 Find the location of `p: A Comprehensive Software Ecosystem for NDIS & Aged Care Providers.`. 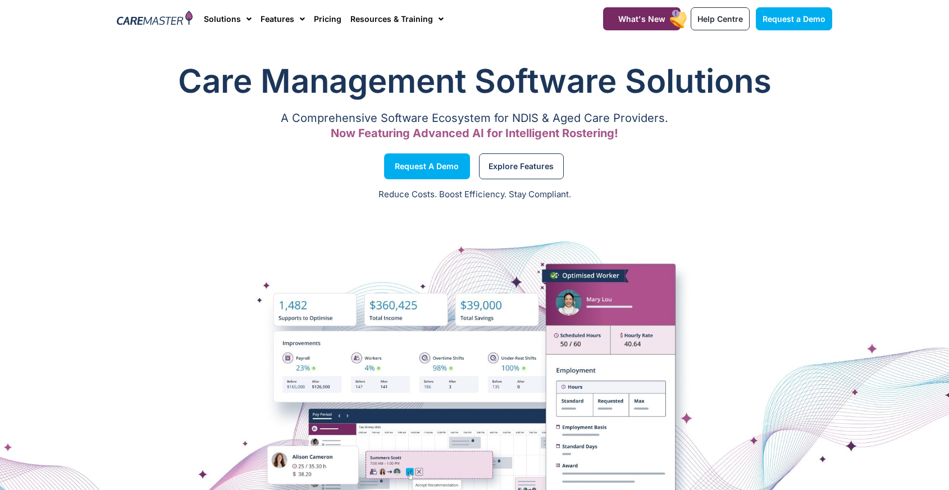

p: A Comprehensive Software Ecosystem for NDIS & Aged Care Providers. is located at coordinates (475, 118).